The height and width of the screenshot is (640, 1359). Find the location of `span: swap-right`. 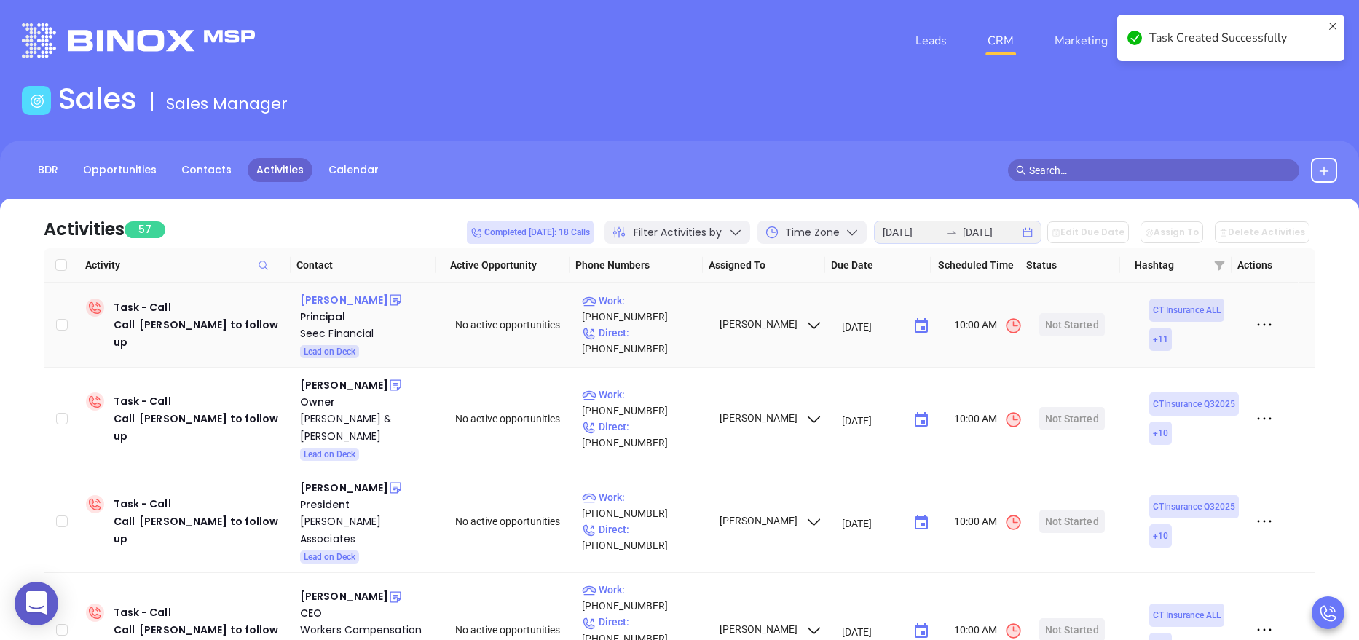

span: swap-right is located at coordinates (951, 232).